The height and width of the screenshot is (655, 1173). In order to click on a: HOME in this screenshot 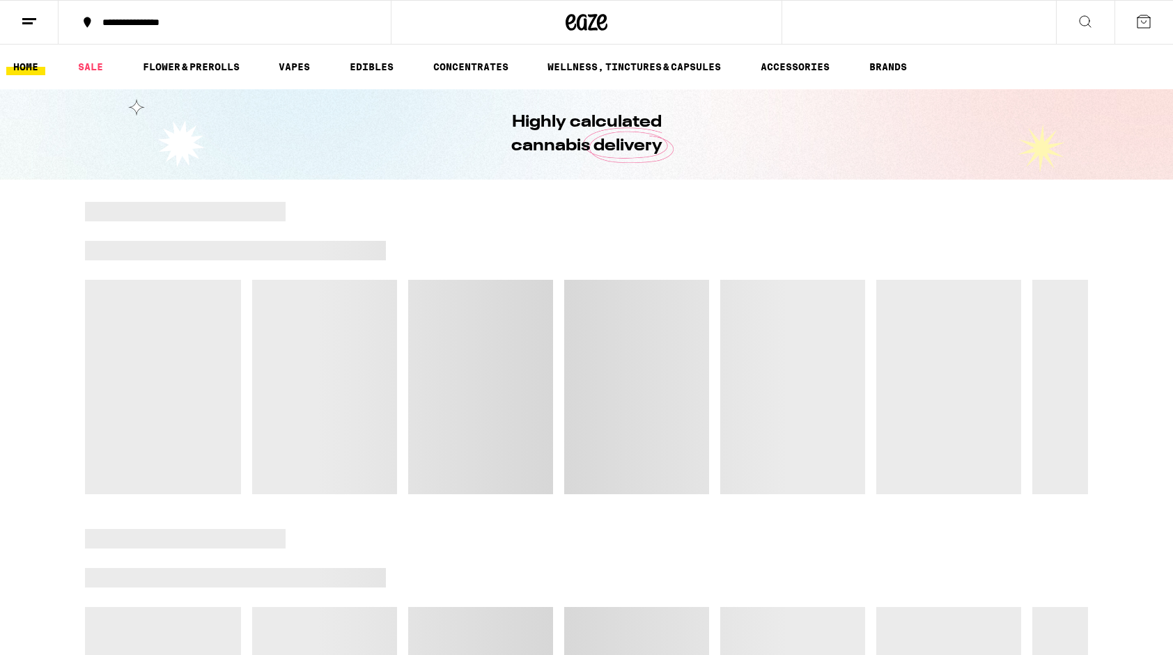, I will do `click(26, 67)`.